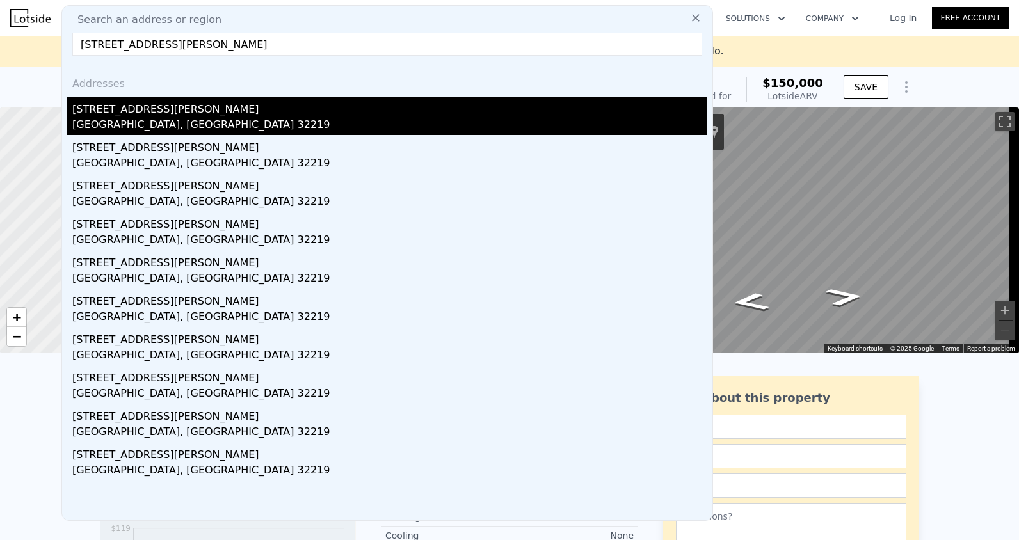 The width and height of the screenshot is (1019, 540). What do you see at coordinates (802, 230) in the screenshot?
I see `div: Map` at bounding box center [802, 230].